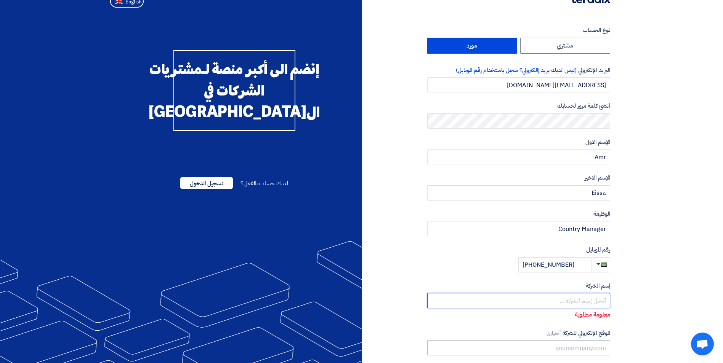  I want to click on label: الإسم الاول, so click(518, 142).